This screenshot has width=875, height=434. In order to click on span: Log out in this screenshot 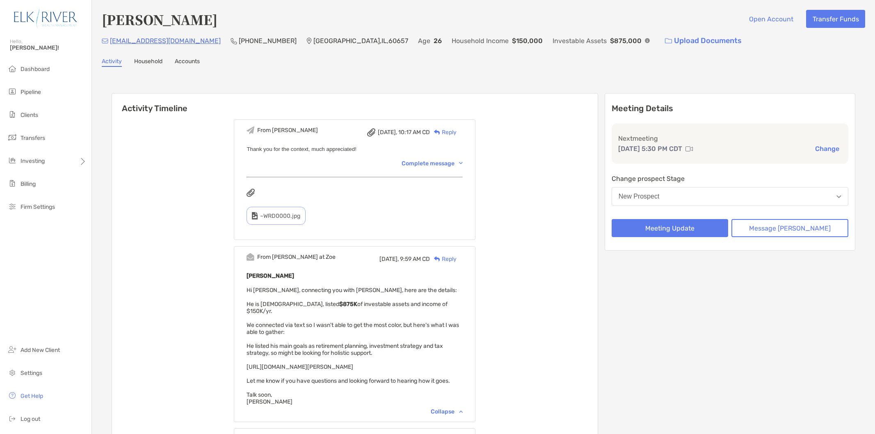, I will do `click(30, 419)`.